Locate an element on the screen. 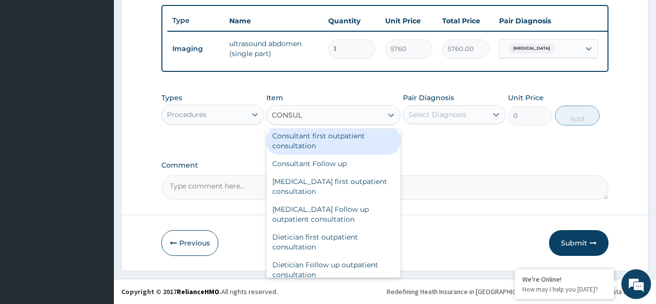  div: Chat with us now is located at coordinates (109, 62).